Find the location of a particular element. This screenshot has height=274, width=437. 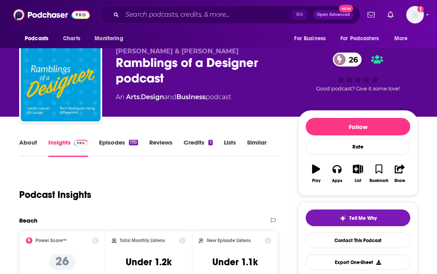

span: Podcasts is located at coordinates (36, 39).